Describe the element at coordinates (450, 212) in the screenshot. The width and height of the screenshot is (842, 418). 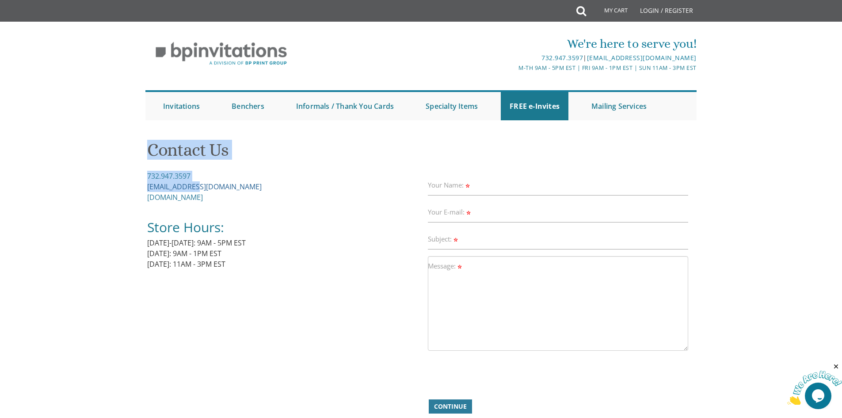
I see `label: Your E-mail:` at that location.